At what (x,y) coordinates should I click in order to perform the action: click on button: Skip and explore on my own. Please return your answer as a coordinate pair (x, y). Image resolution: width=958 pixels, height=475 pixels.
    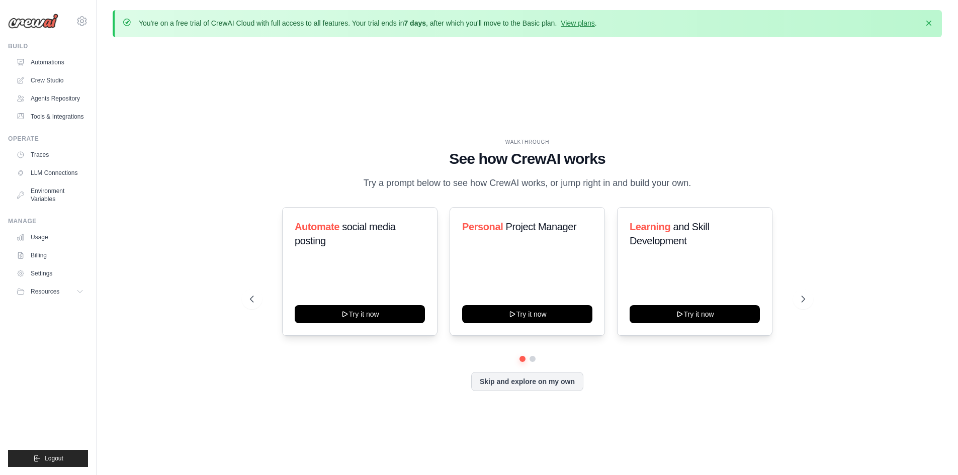
    Looking at the image, I should click on (527, 382).